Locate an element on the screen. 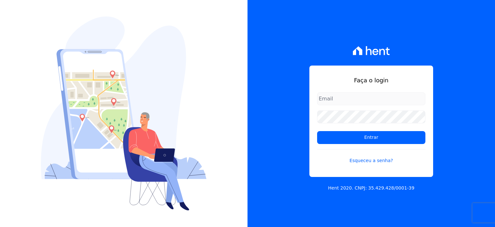 This screenshot has width=495, height=227. input: Entrar is located at coordinates (371, 137).